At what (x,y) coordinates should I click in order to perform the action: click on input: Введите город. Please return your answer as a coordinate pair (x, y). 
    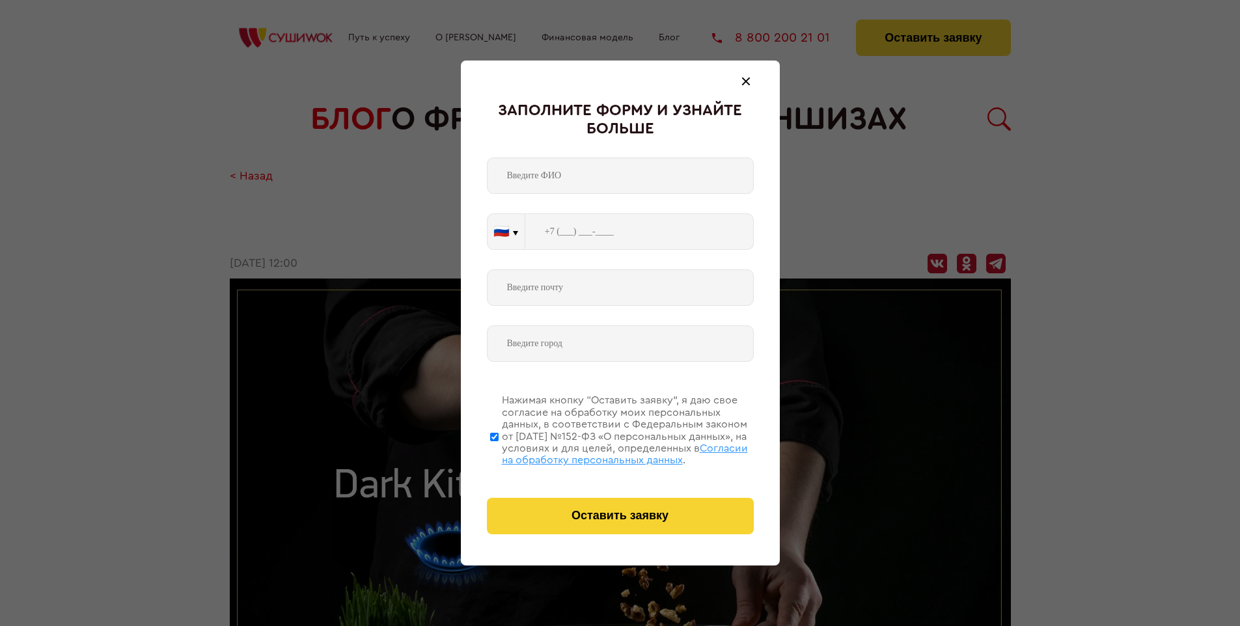
    Looking at the image, I should click on (620, 344).